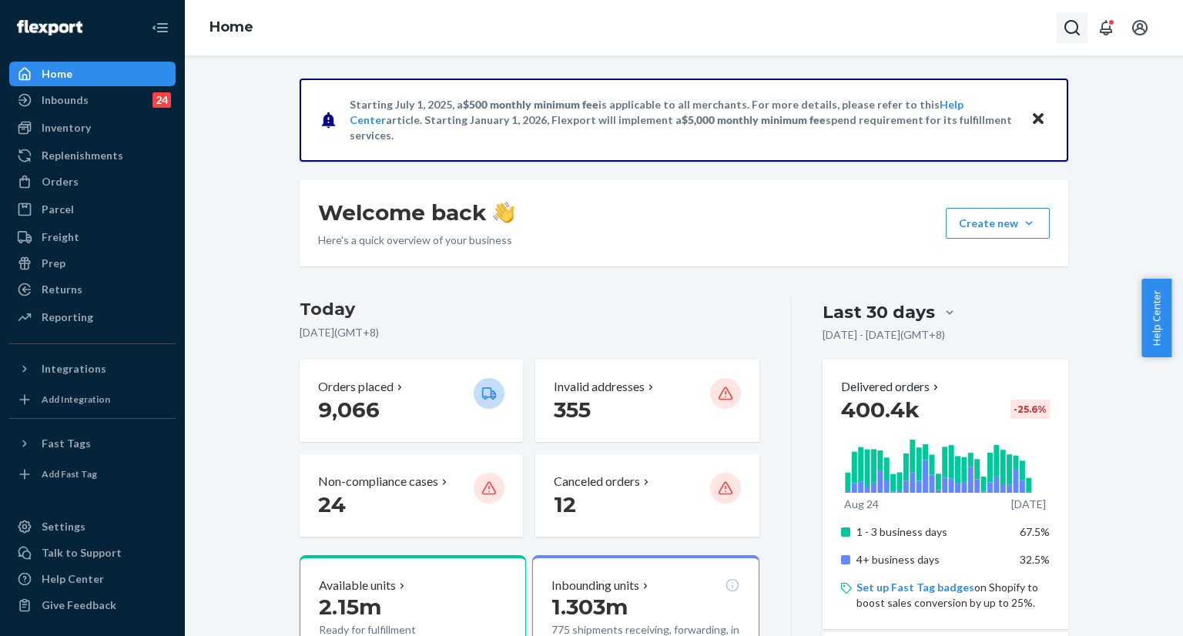 This screenshot has width=1183, height=636. I want to click on div: Reporting, so click(67, 317).